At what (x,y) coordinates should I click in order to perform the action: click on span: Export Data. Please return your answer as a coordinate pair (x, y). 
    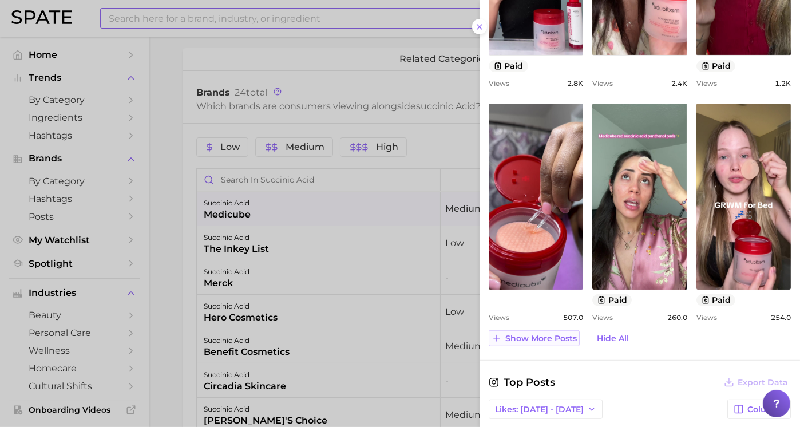
    Looking at the image, I should click on (763, 382).